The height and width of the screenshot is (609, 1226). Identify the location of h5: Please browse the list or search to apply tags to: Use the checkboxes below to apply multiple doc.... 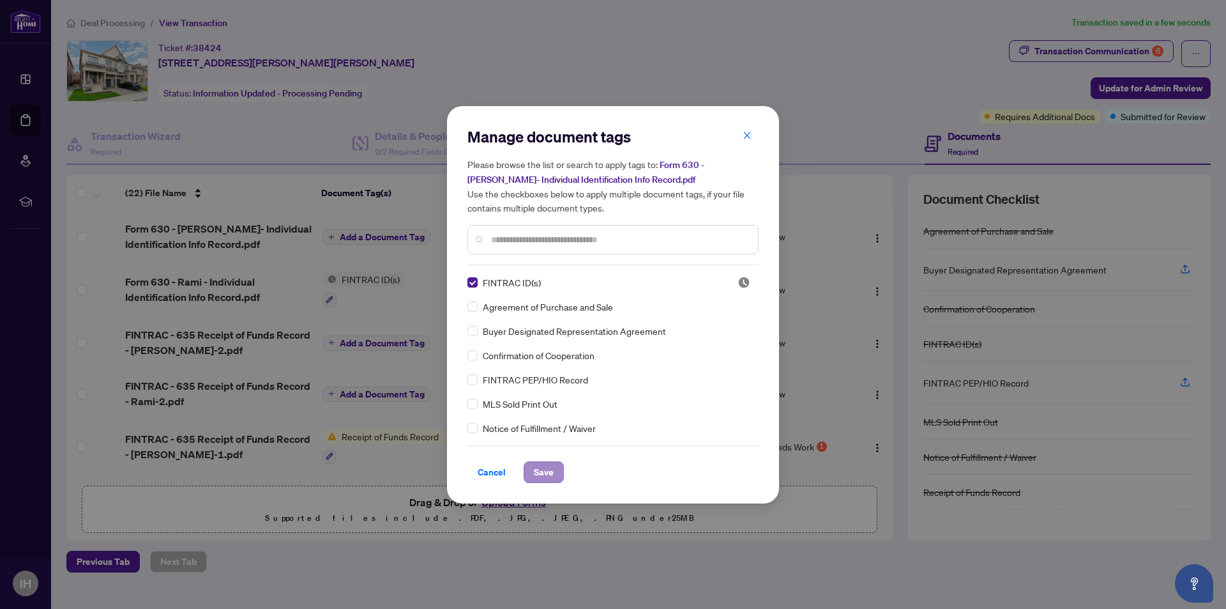
(613, 186).